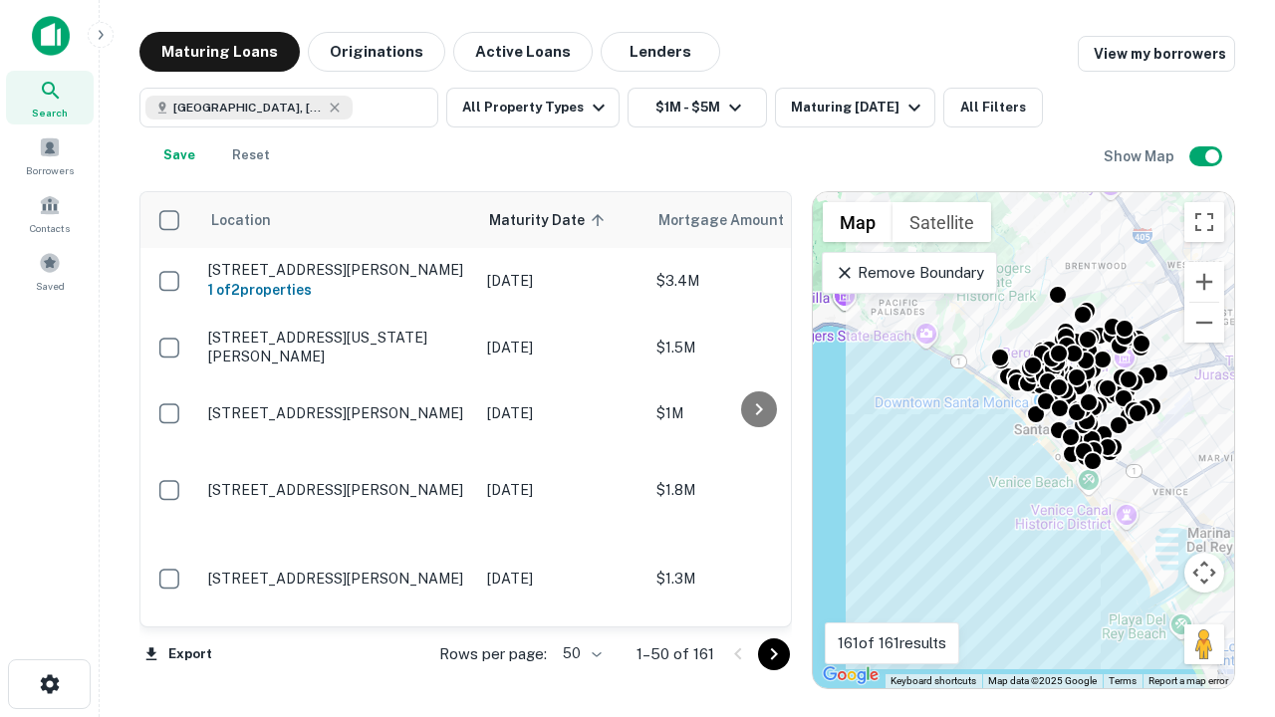 Image resolution: width=1275 pixels, height=717 pixels. What do you see at coordinates (50, 286) in the screenshot?
I see `span: Saved` at bounding box center [50, 286].